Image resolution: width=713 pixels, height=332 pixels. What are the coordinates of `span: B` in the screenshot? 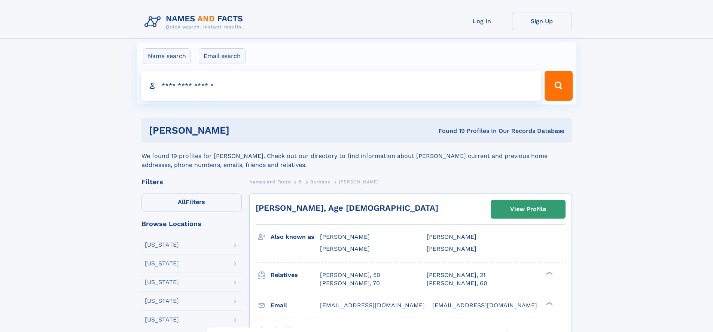 It's located at (300, 182).